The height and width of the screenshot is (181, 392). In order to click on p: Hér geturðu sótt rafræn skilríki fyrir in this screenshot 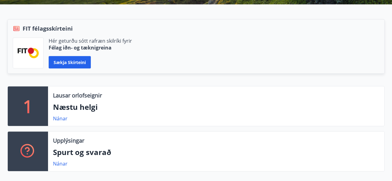, I will do `click(90, 41)`.